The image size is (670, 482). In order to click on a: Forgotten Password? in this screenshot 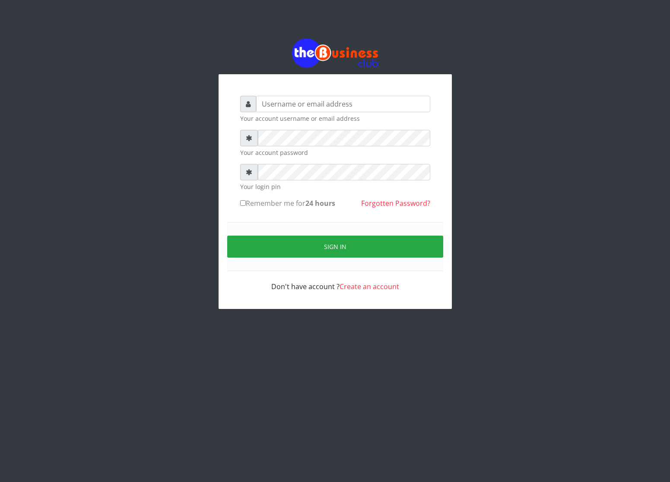, I will do `click(396, 203)`.